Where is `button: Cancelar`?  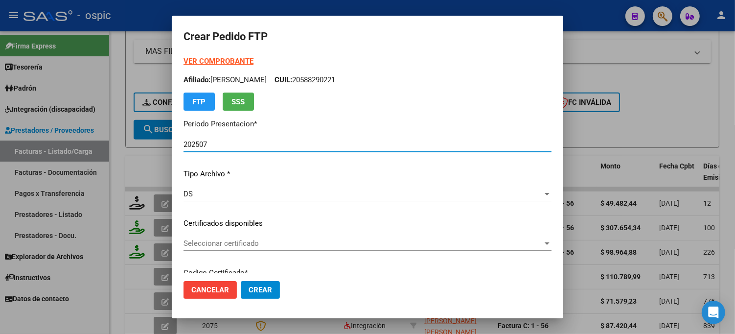
button: Cancelar is located at coordinates (210, 290).